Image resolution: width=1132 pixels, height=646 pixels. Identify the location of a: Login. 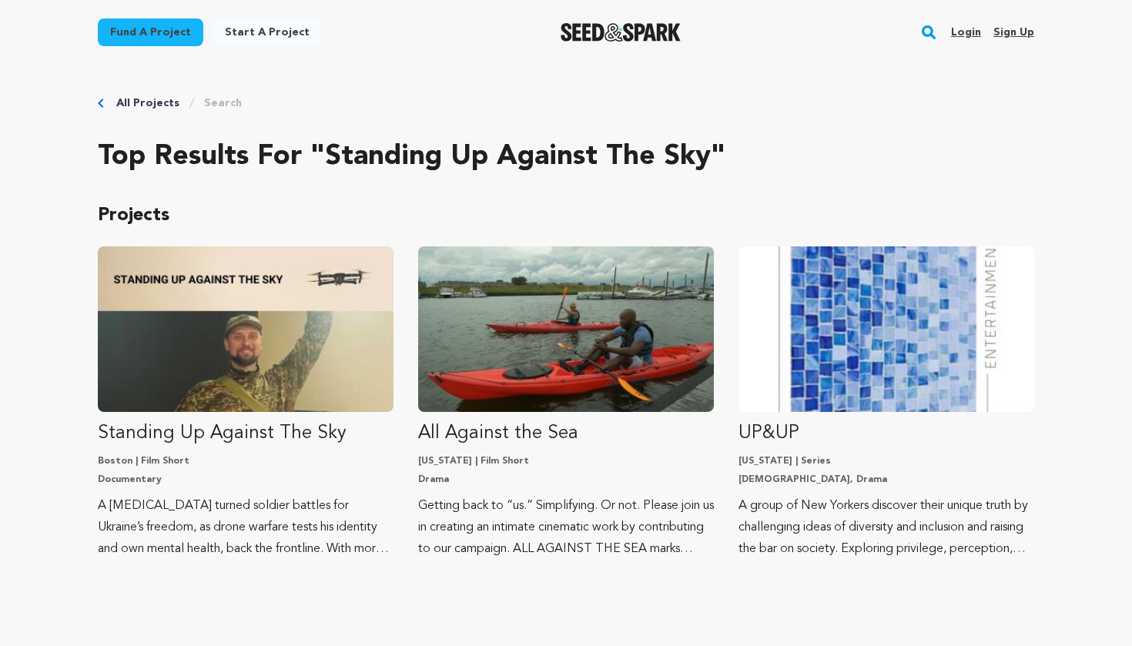
(966, 32).